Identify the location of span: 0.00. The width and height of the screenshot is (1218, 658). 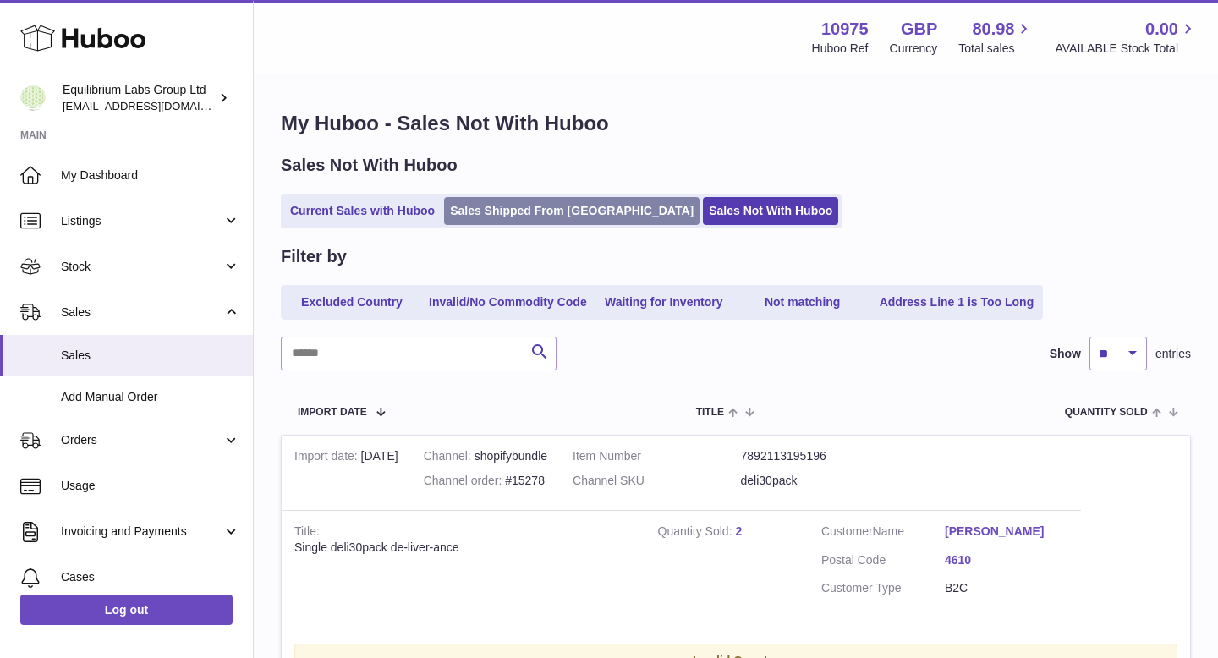
(1161, 29).